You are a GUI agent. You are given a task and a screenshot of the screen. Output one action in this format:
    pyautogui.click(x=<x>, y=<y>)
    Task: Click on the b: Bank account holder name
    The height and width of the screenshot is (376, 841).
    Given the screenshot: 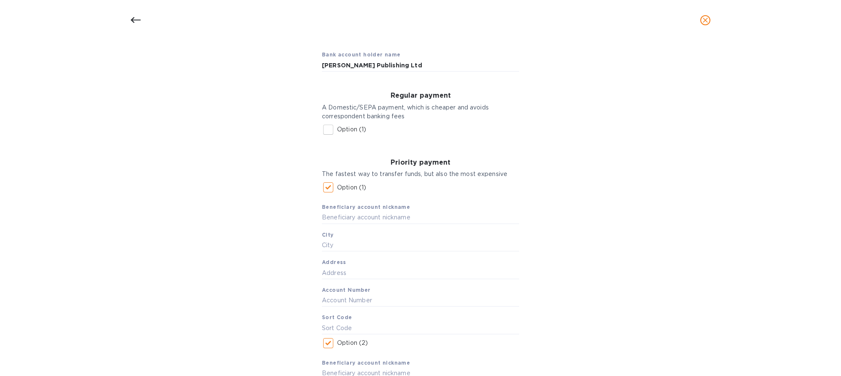 What is the action you would take?
    pyautogui.click(x=361, y=54)
    